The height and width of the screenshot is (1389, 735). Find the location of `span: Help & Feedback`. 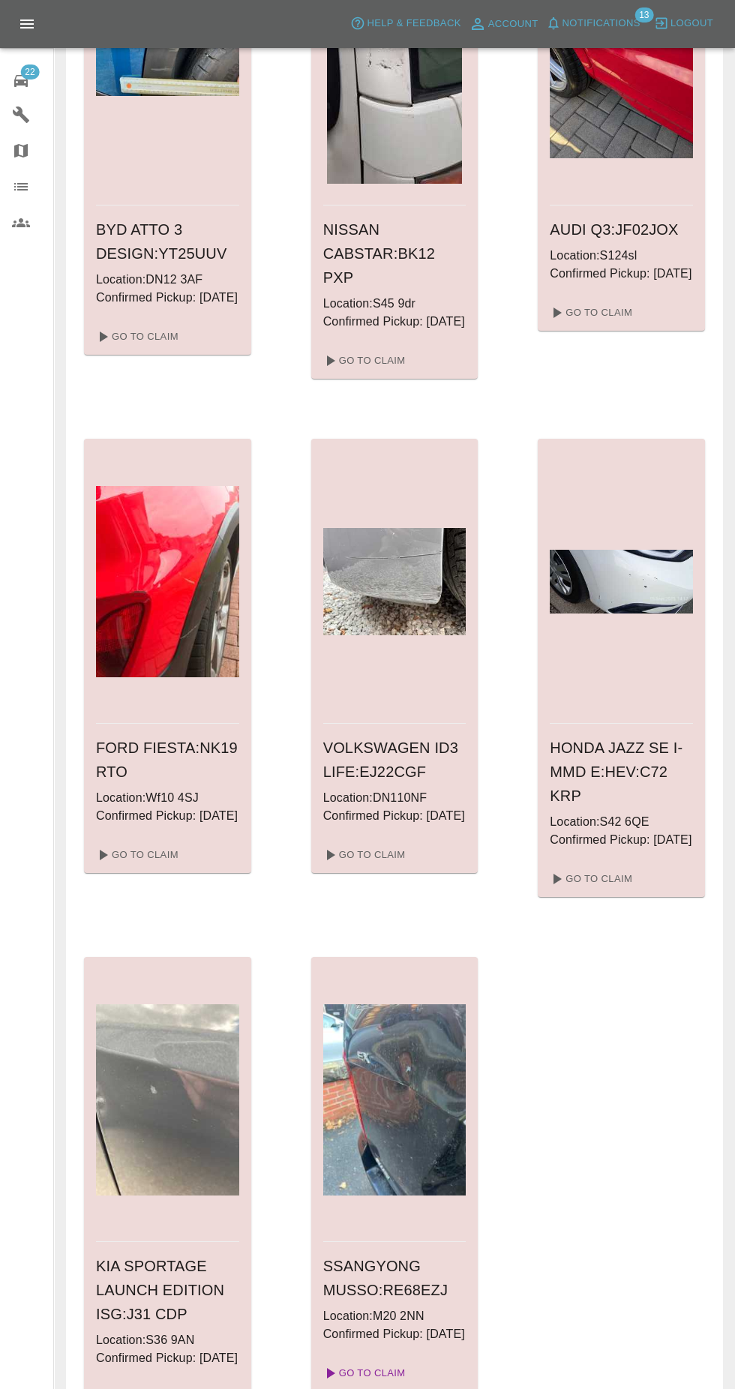

span: Help & Feedback is located at coordinates (413, 23).